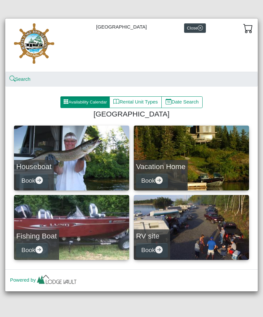 The width and height of the screenshot is (263, 317). What do you see at coordinates (182, 102) in the screenshot?
I see `button: calendar dateDate Search` at bounding box center [182, 102].